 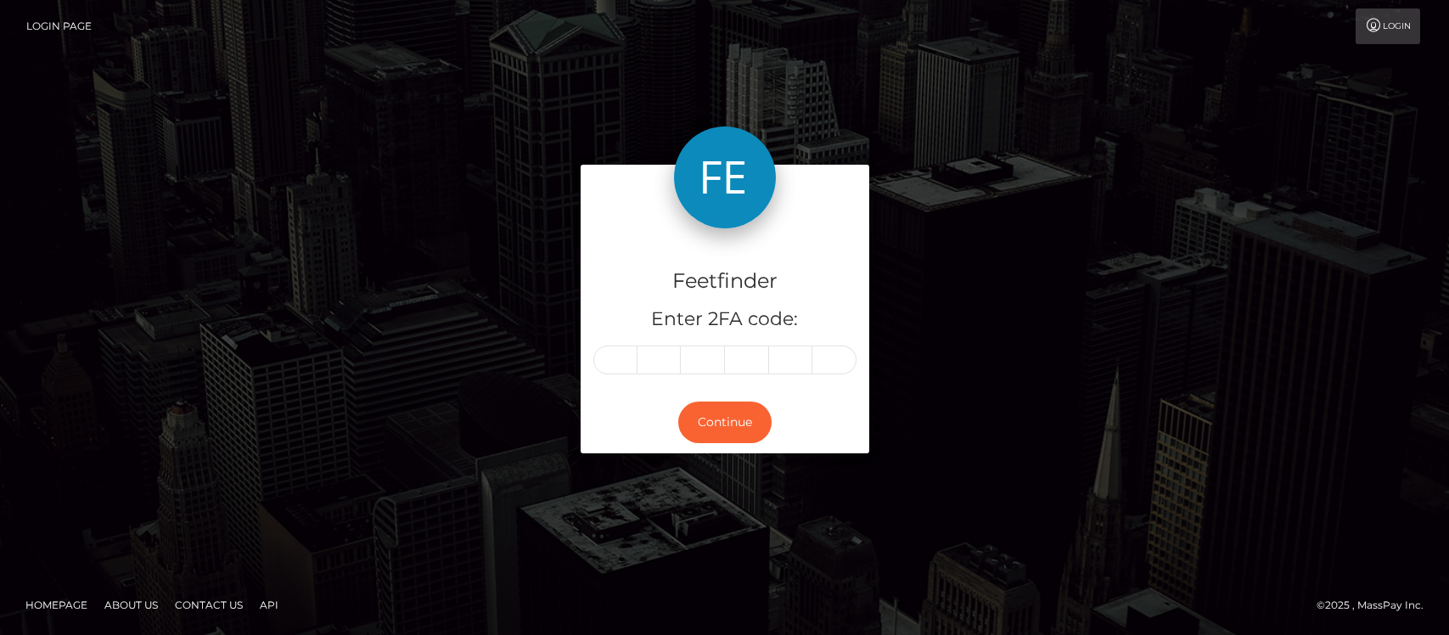 I want to click on a: Login, so click(x=1388, y=26).